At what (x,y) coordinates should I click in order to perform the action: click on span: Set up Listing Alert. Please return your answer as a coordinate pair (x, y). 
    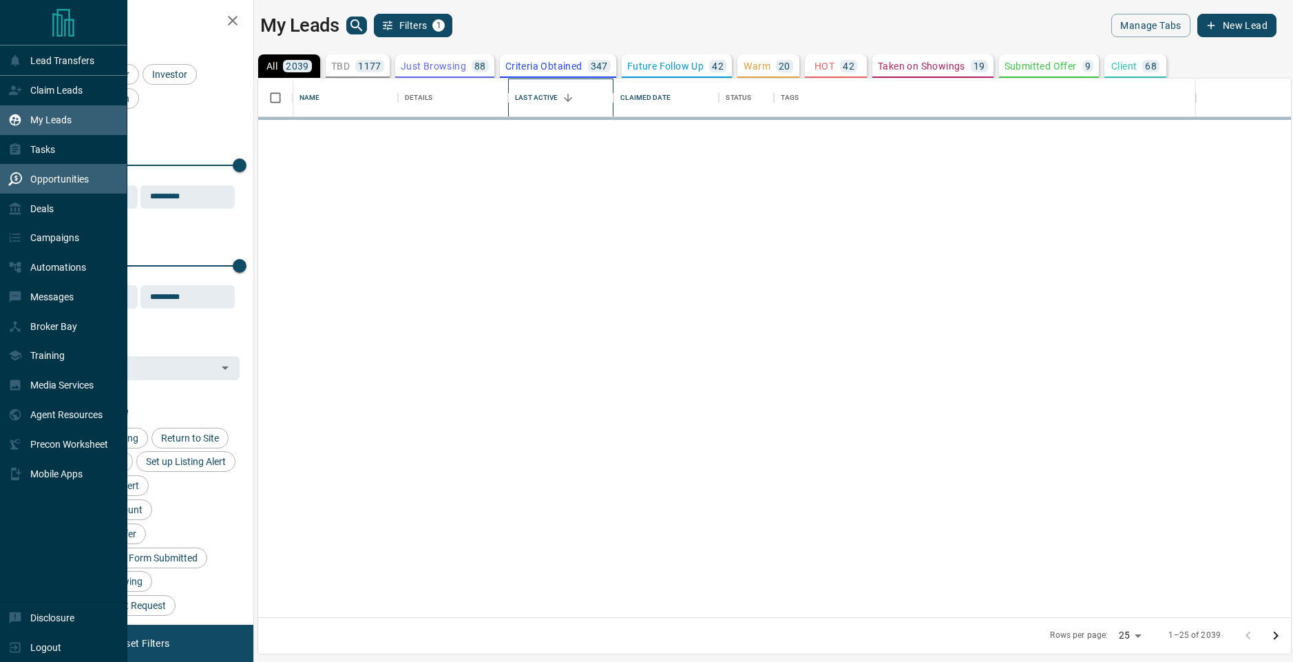
    Looking at the image, I should click on (186, 461).